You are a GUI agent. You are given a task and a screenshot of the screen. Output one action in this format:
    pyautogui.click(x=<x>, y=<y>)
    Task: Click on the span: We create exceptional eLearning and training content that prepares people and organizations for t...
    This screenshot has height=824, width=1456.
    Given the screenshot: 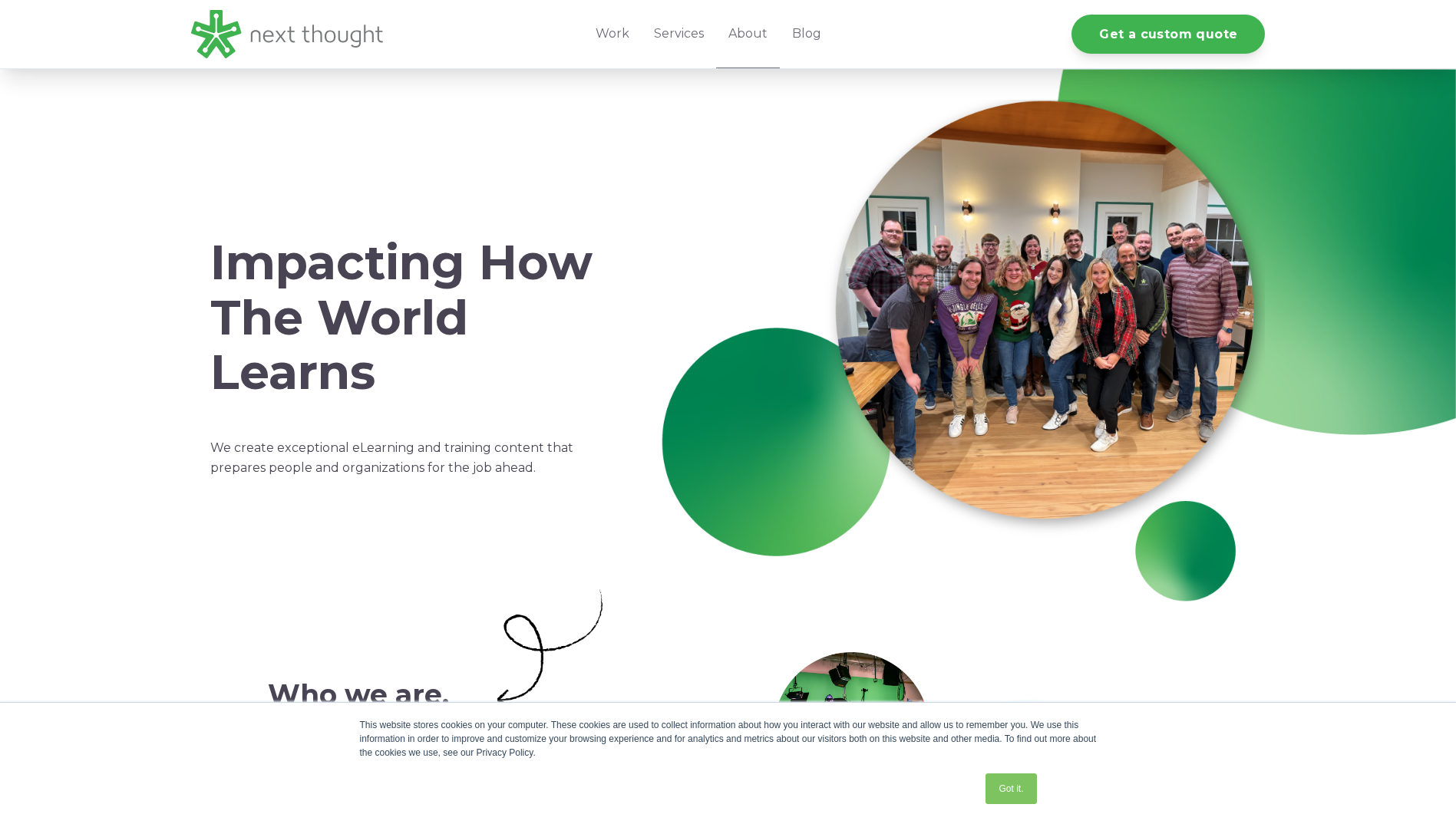 What is the action you would take?
    pyautogui.click(x=391, y=457)
    